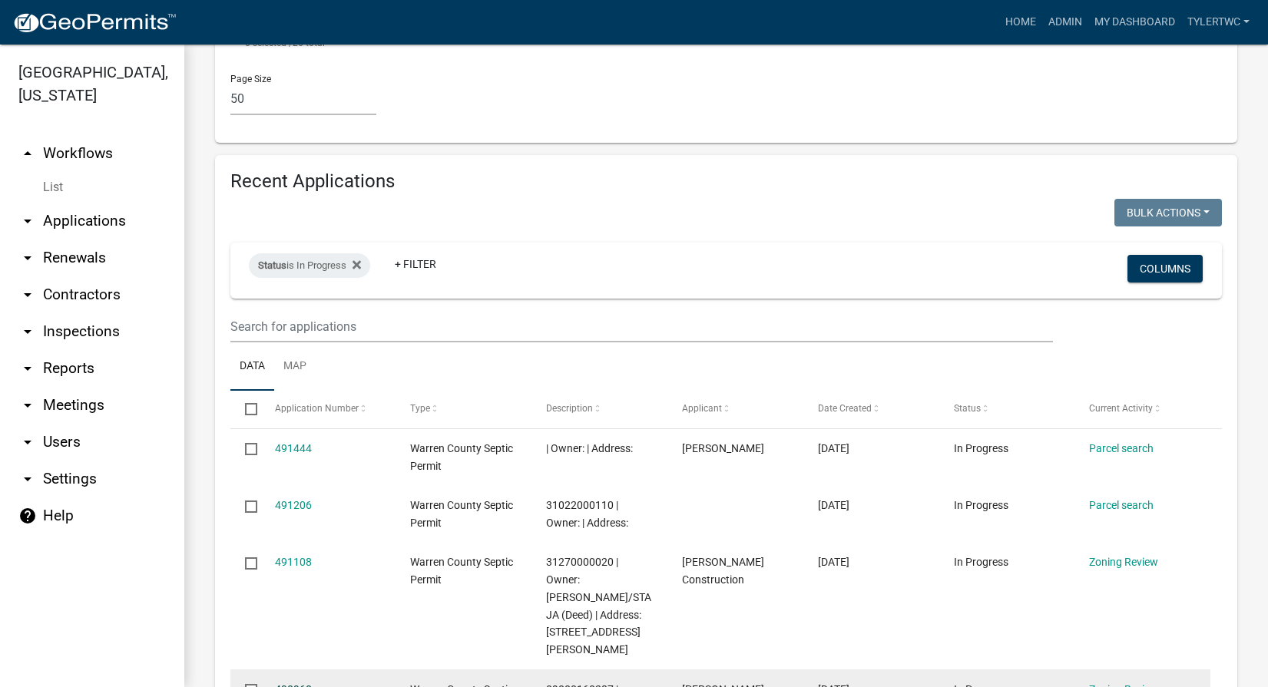  Describe the element at coordinates (1123, 562) in the screenshot. I see `a: Zoning Review` at that location.